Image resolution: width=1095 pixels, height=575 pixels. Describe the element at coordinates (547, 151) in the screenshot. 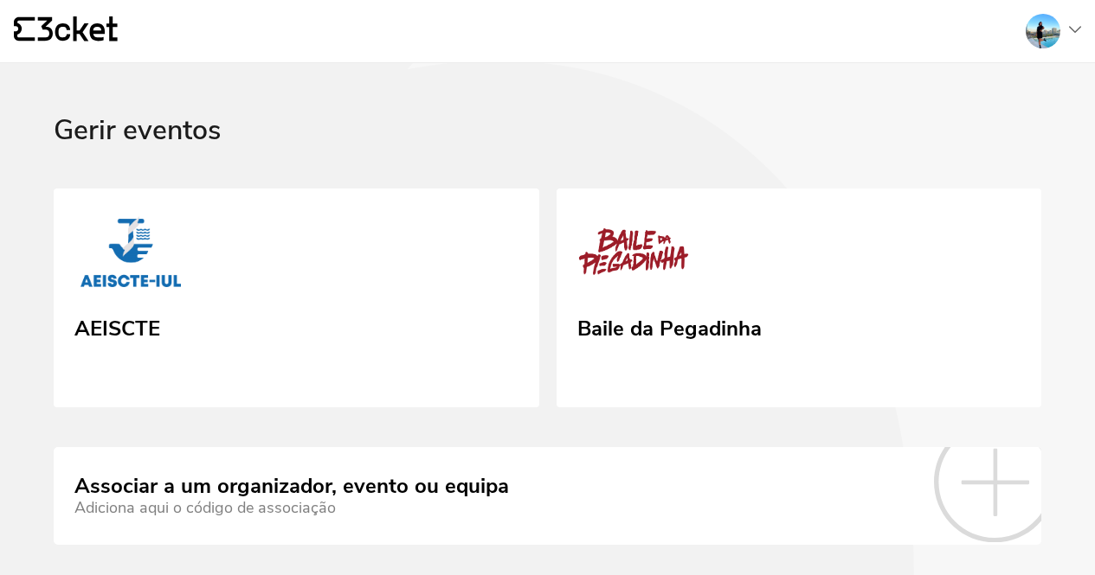

I see `div: Gerir eventos` at that location.